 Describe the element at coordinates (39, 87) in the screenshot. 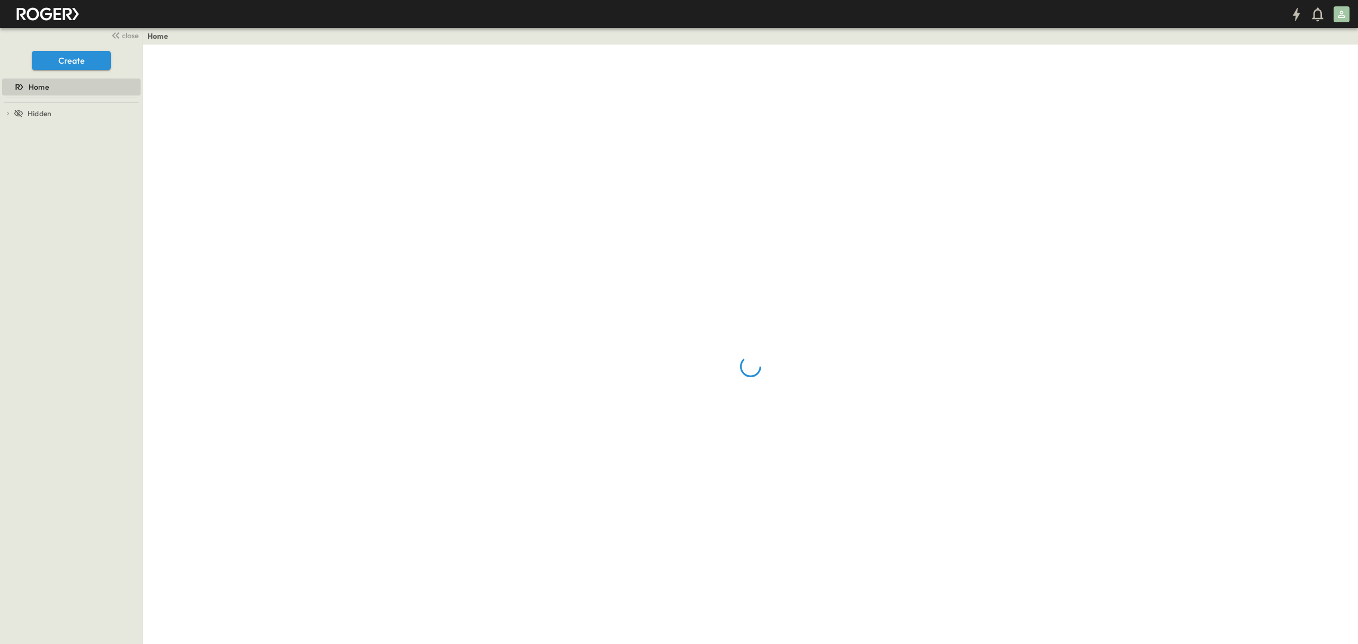

I see `span: Home` at that location.